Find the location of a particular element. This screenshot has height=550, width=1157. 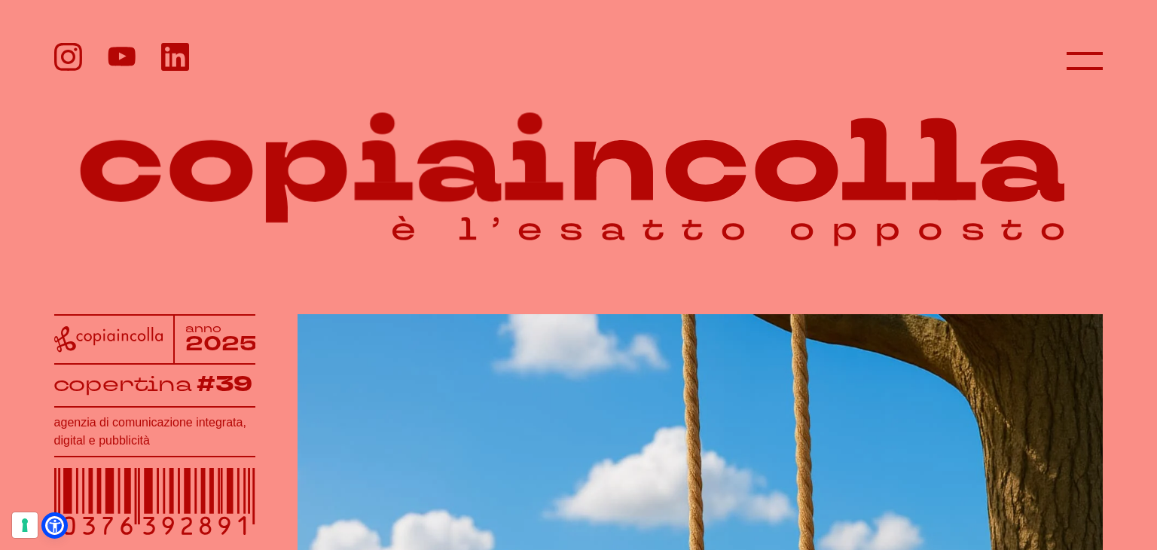

tspan: #39 is located at coordinates (225, 384).